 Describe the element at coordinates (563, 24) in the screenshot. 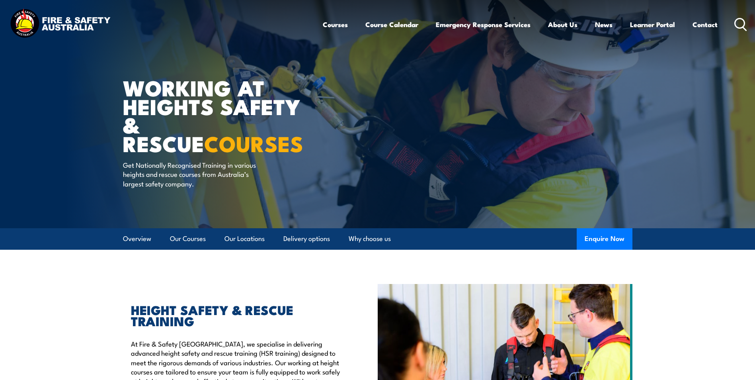

I see `a: About Us` at that location.